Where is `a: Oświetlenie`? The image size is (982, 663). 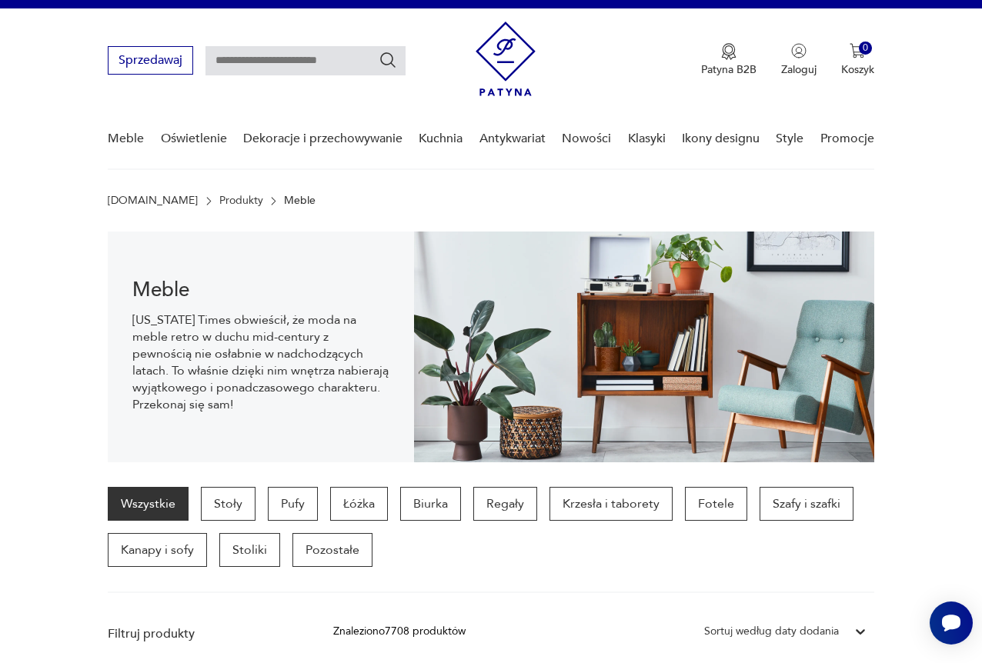
a: Oświetlenie is located at coordinates (194, 138).